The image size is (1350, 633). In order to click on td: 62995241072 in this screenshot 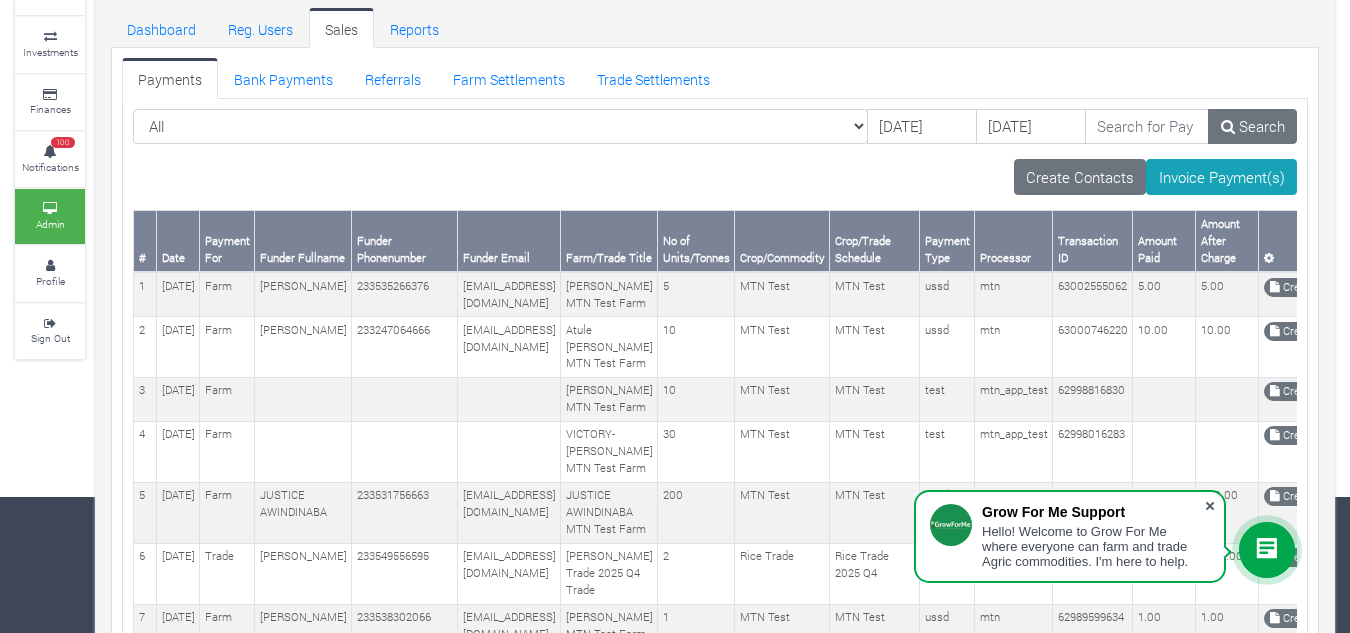, I will do `click(1093, 512)`.